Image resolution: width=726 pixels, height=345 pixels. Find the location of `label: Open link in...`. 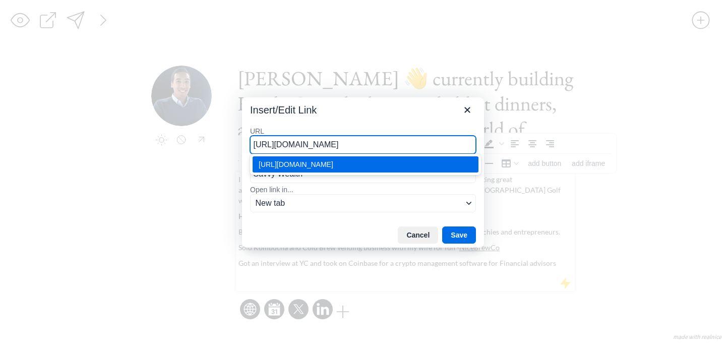

label: Open link in... is located at coordinates (363, 190).